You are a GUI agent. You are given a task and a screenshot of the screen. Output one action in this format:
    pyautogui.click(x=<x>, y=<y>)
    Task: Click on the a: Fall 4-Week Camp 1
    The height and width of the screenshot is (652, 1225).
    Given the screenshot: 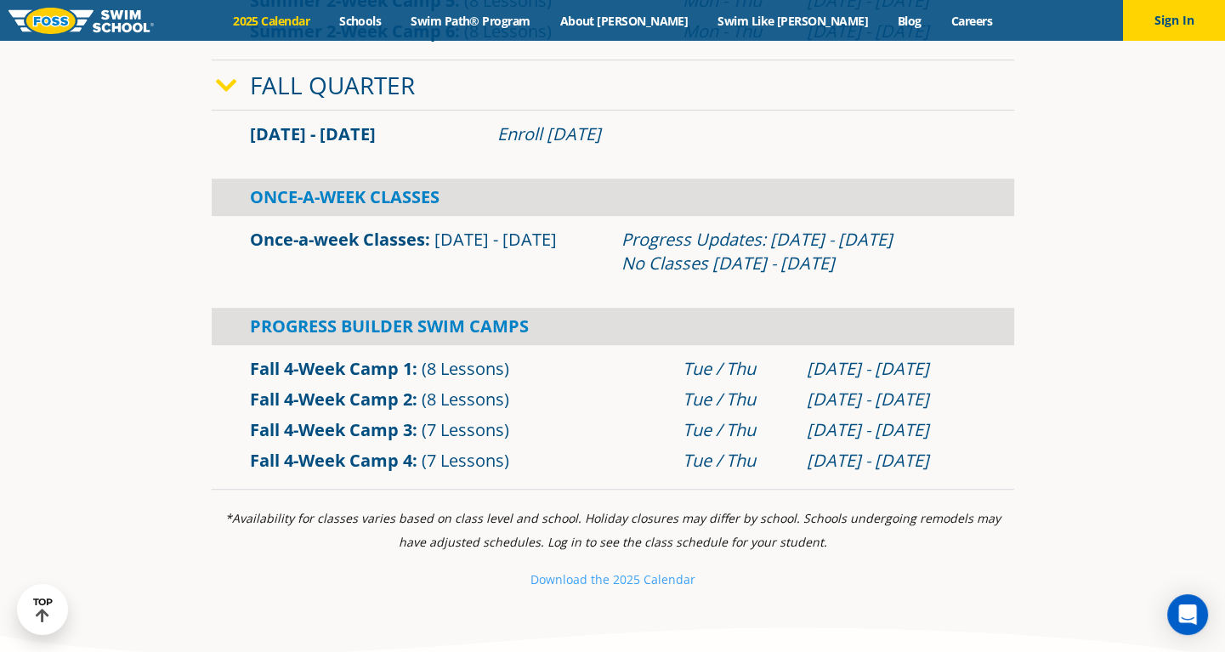 What is the action you would take?
    pyautogui.click(x=331, y=368)
    